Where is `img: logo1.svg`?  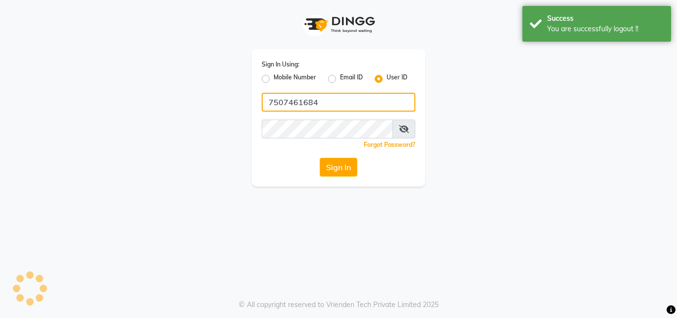 img: logo1.svg is located at coordinates (339, 24).